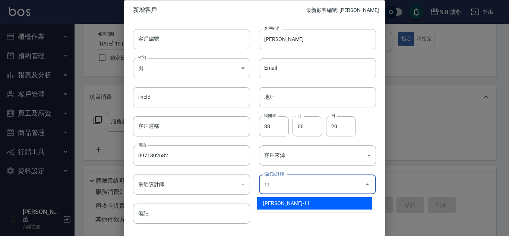 Image resolution: width=509 pixels, height=236 pixels. Describe the element at coordinates (299, 115) in the screenshot. I see `label: 月` at that location.